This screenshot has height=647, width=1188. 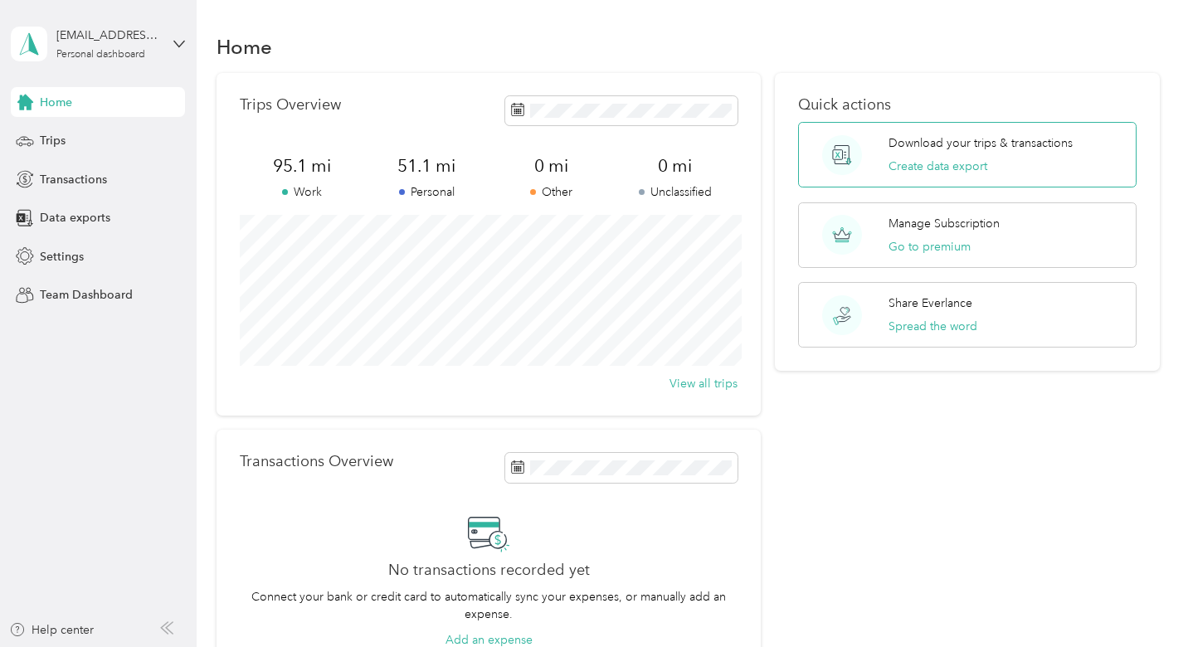 I want to click on div: Personal dashboard, so click(x=100, y=55).